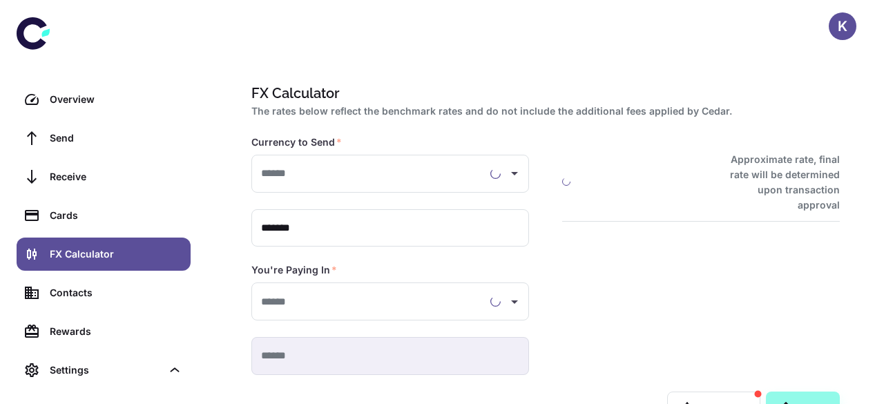  Describe the element at coordinates (116, 138) in the screenshot. I see `div: Send` at that location.